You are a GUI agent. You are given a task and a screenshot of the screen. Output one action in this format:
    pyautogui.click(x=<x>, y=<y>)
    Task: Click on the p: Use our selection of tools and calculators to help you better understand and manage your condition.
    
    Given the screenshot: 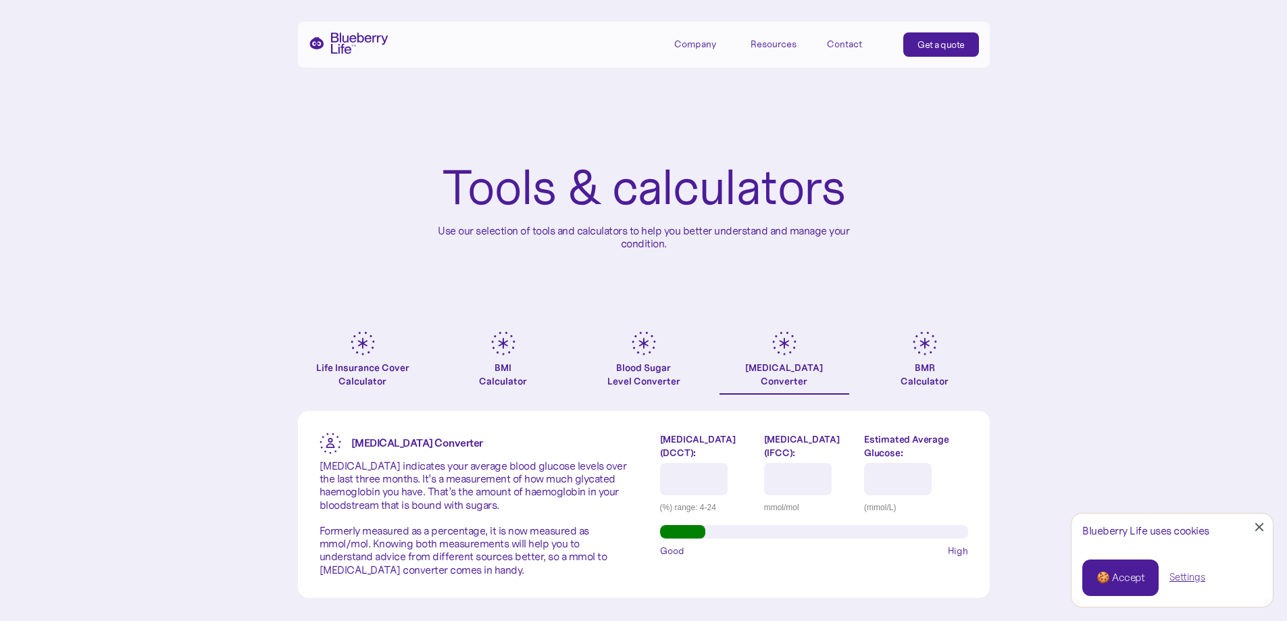 What is the action you would take?
    pyautogui.click(x=644, y=237)
    